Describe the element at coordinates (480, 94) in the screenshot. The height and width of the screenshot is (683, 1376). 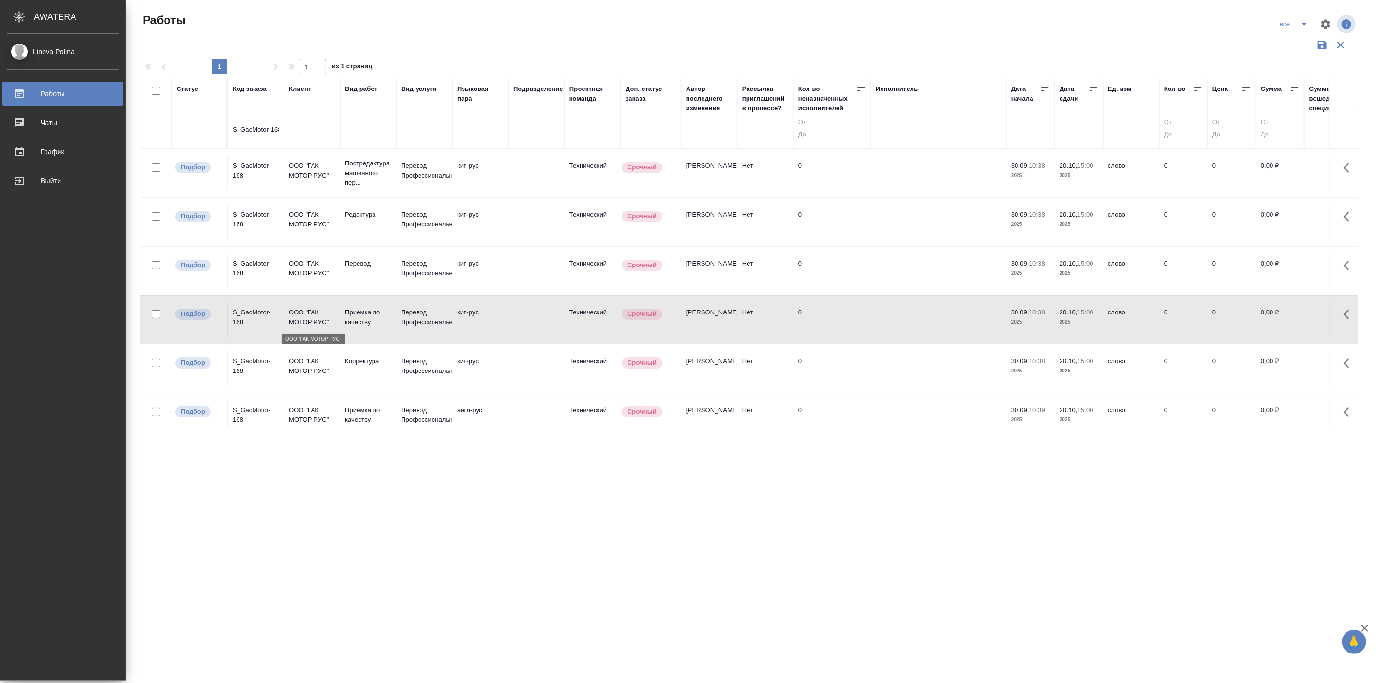
I see `div: Языковая пара` at that location.